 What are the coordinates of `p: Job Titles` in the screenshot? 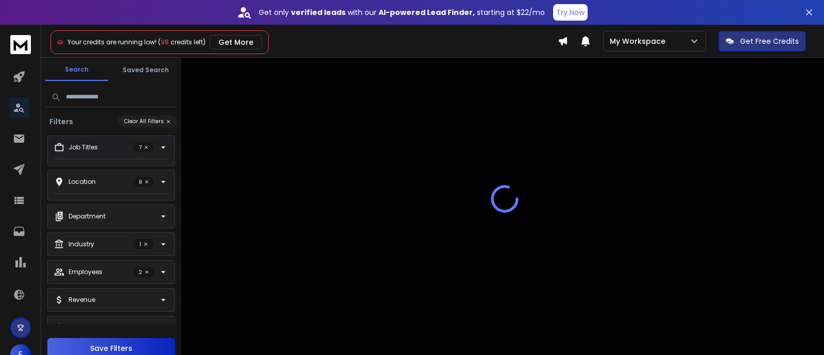 It's located at (83, 147).